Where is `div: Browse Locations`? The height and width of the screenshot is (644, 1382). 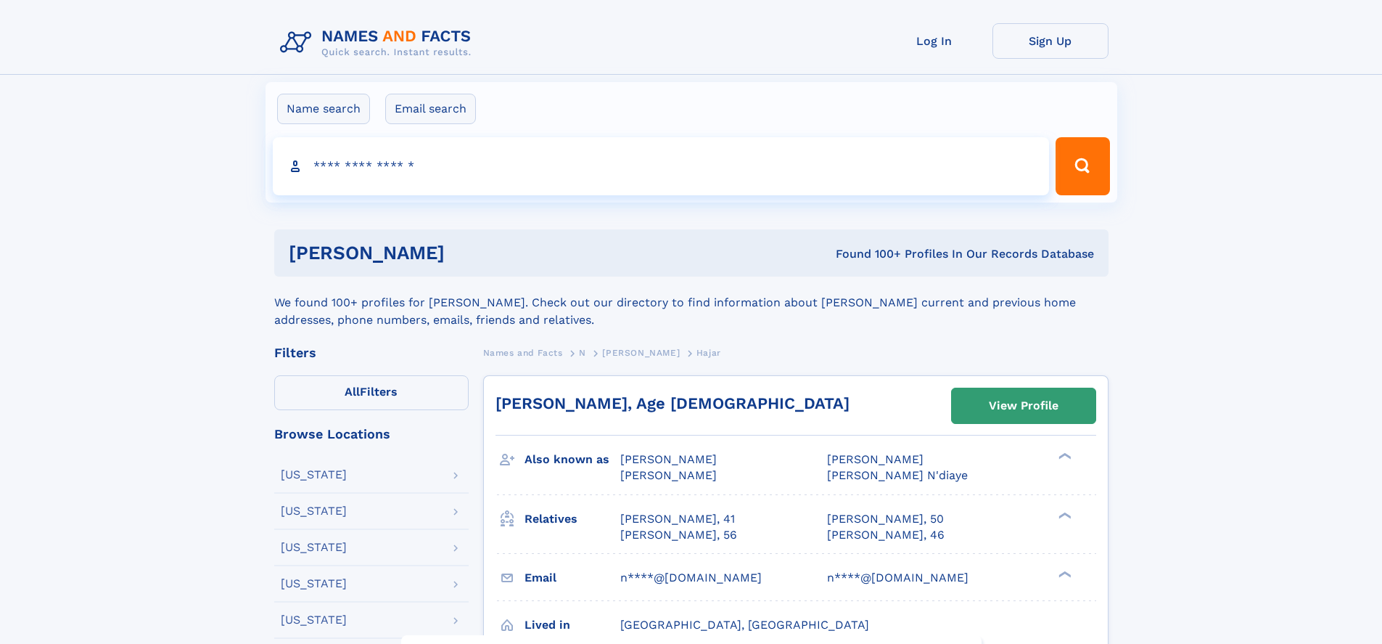
div: Browse Locations is located at coordinates (372, 434).